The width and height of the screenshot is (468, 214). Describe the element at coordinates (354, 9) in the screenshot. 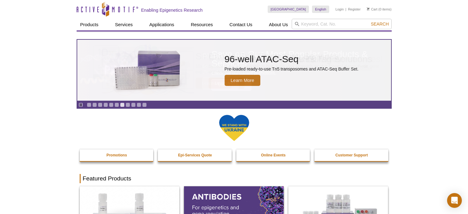

I see `a: Register` at that location.